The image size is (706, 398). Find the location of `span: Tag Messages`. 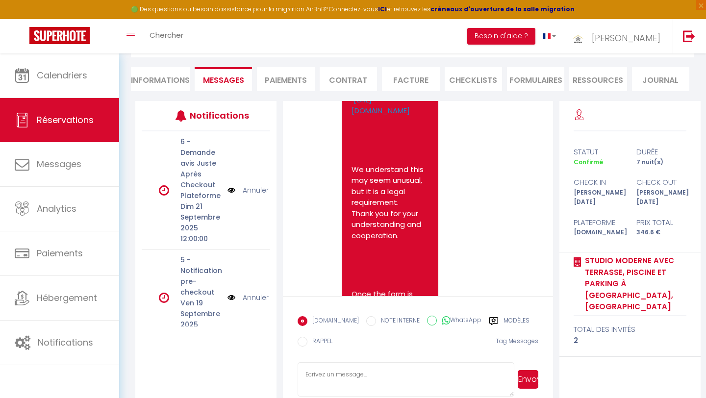

span: Tag Messages is located at coordinates (517, 341).